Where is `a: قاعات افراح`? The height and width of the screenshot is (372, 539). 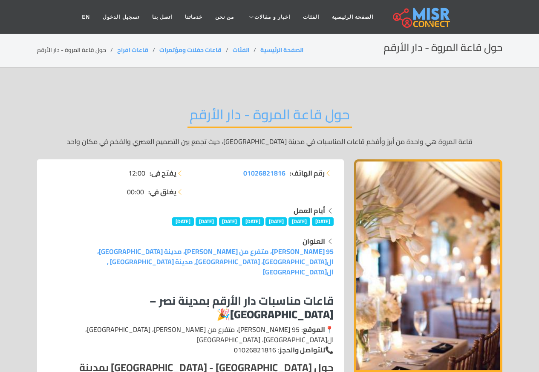
a: قاعات افراح is located at coordinates (133, 50).